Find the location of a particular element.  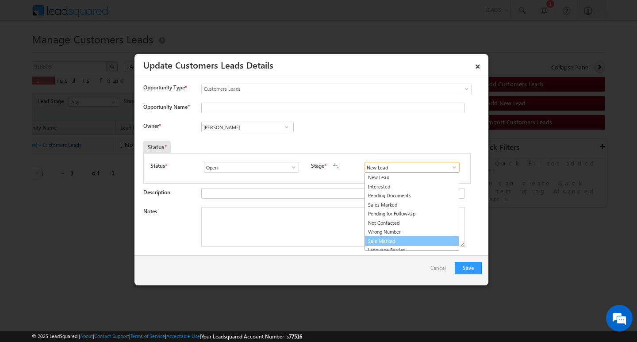

span: © 2025 LeadSquared | | | | | is located at coordinates (167, 336).